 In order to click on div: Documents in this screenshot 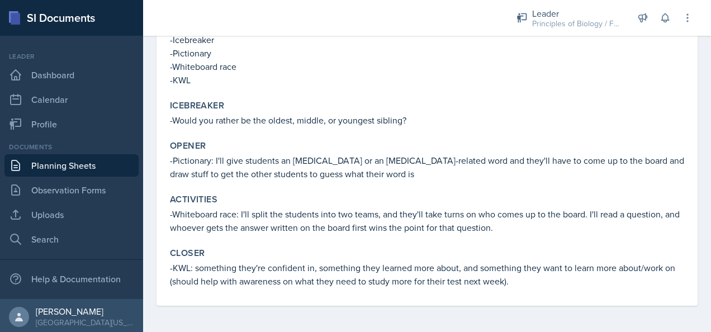, I will do `click(72, 147)`.